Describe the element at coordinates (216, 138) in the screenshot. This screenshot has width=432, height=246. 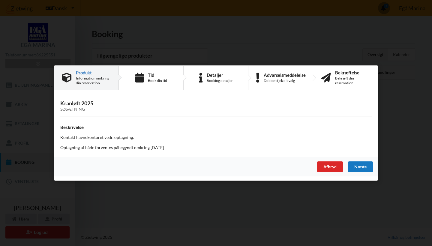
I see `p: Kontakt havnekontoret vedr. optagning.` at that location.